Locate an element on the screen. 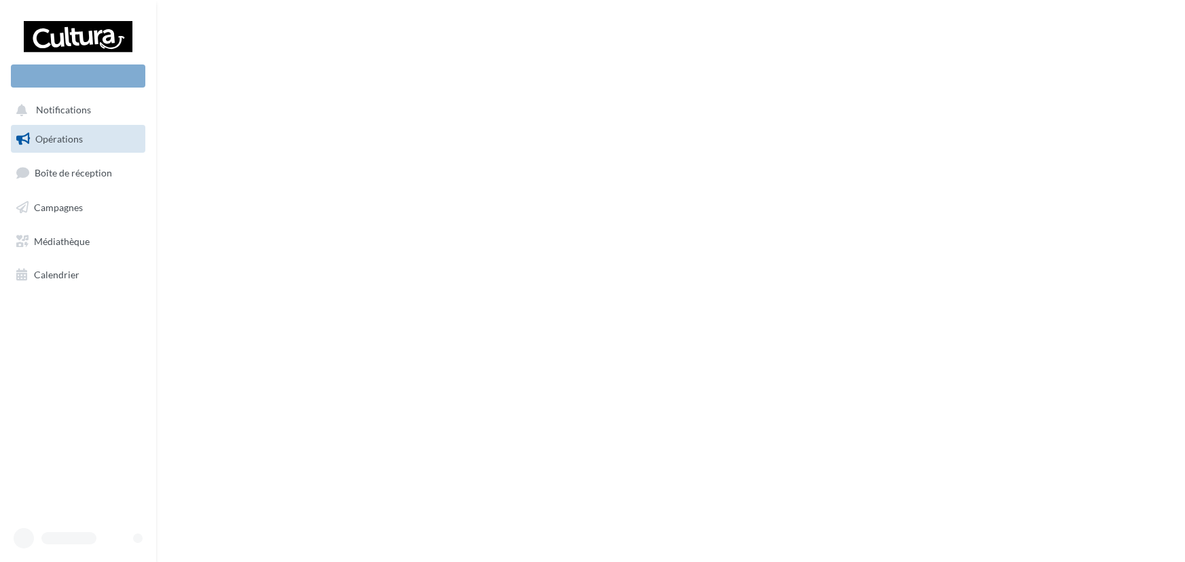 The image size is (1185, 562). span: Médiathèque is located at coordinates (62, 240).